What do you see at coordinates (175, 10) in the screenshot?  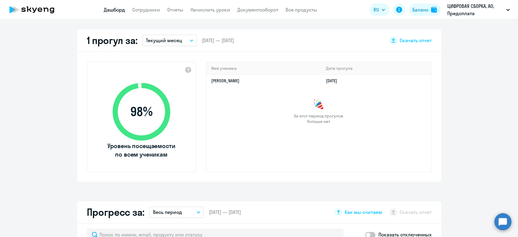 I see `a: Отчеты` at bounding box center [175, 10].